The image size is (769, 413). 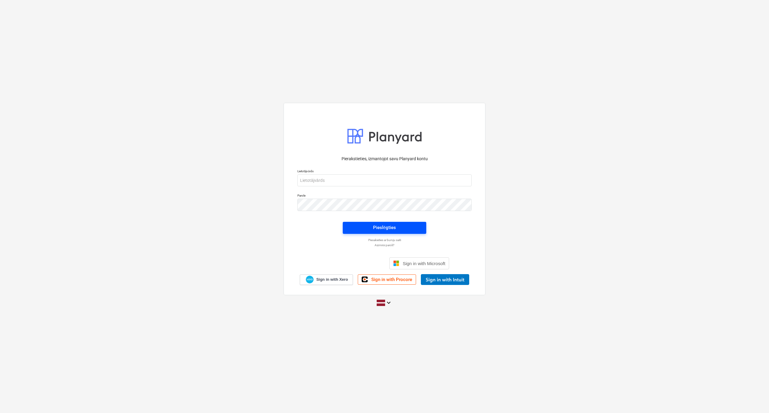 What do you see at coordinates (384, 227) in the screenshot?
I see `div: Pieslēgties` at bounding box center [384, 227].